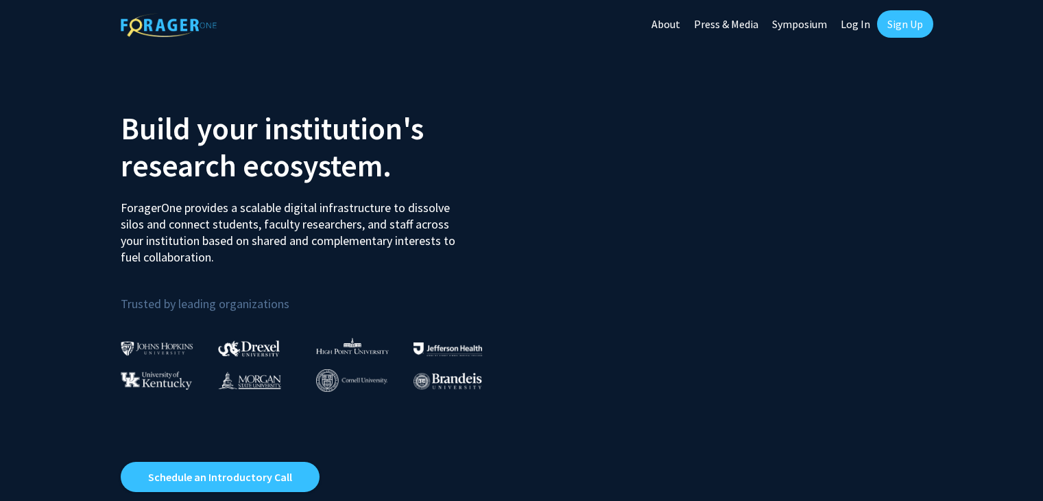  What do you see at coordinates (293, 227) in the screenshot?
I see `p: ForagerOne provides a scalable digital infrastructure to dissolve silos and connect students, fac...` at bounding box center [293, 227].